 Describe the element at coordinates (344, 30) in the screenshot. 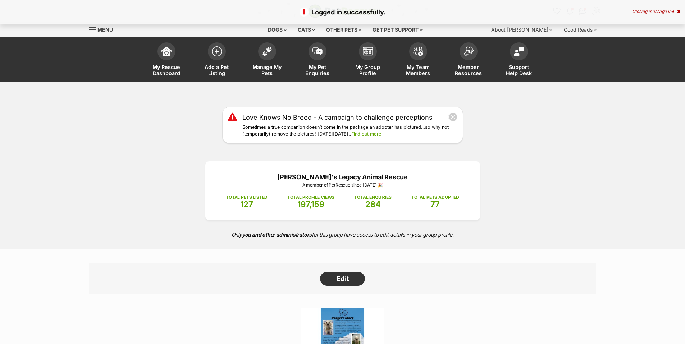

I see `div: Other pets` at that location.